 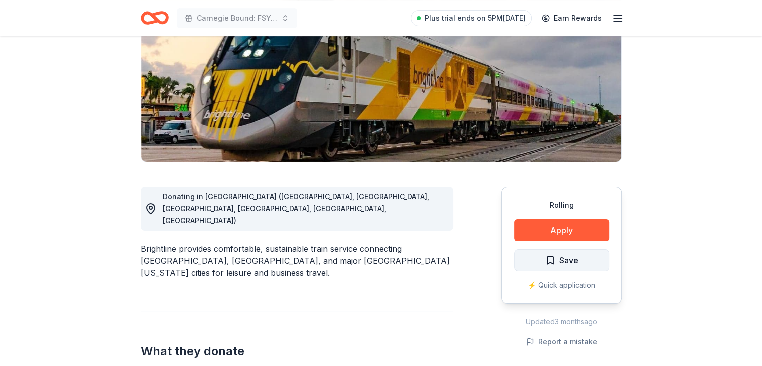 What do you see at coordinates (572, 18) in the screenshot?
I see `a: Earn Rewards` at bounding box center [572, 18].